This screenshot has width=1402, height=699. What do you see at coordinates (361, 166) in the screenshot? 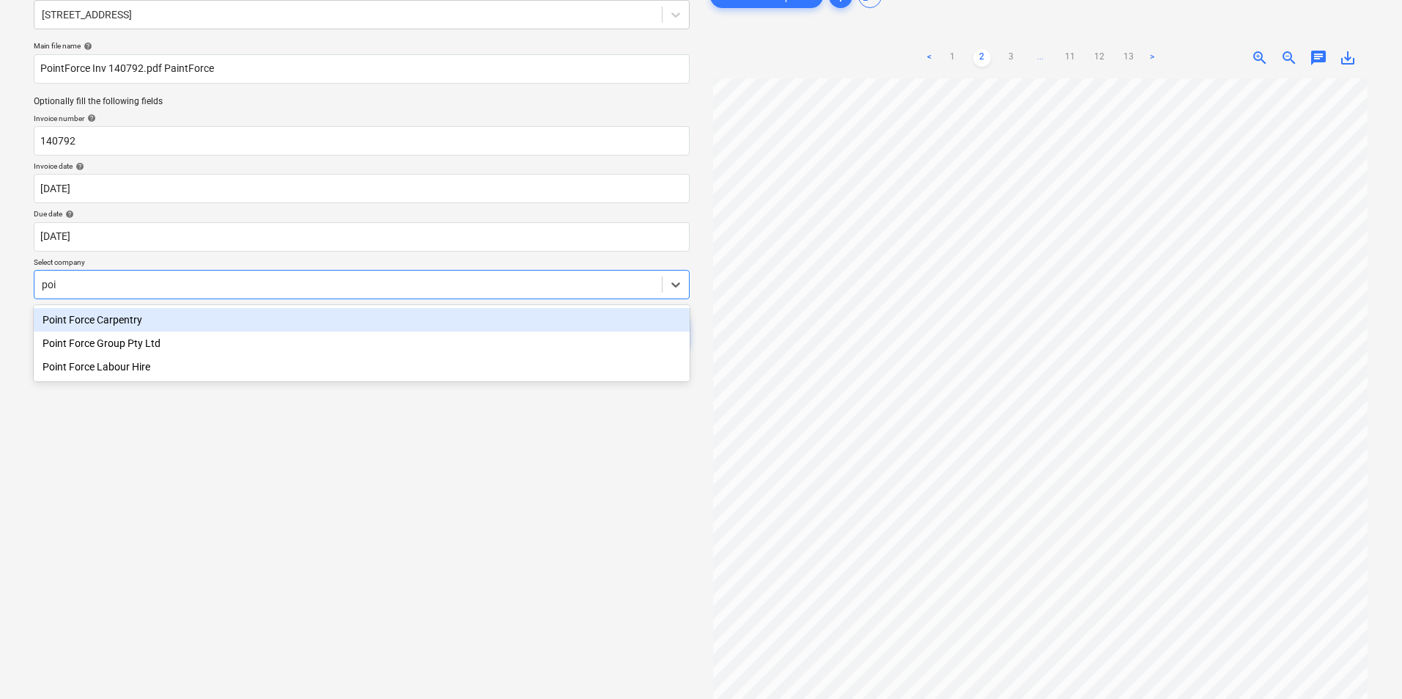
I see `div: Invoice date` at bounding box center [361, 166].